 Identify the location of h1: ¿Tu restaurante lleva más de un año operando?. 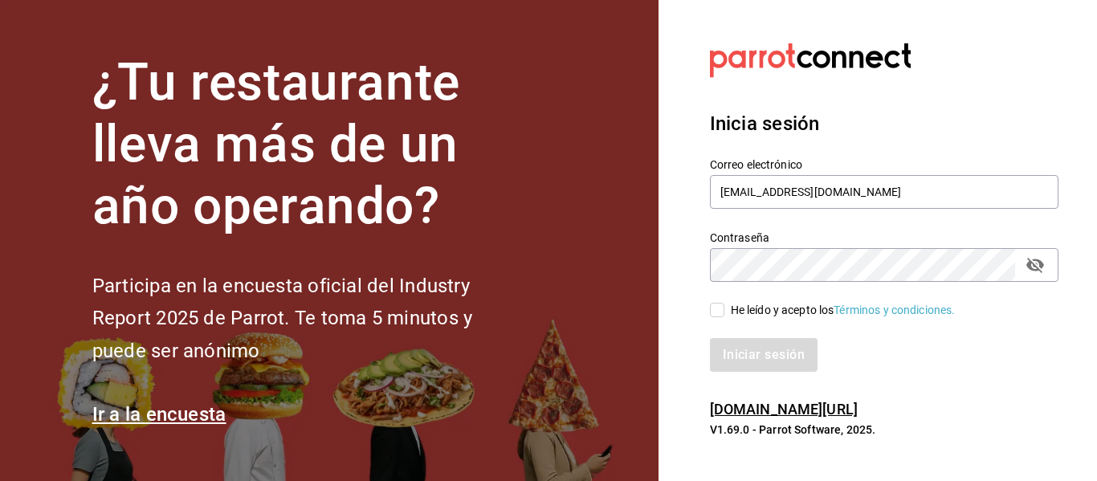
(309, 145).